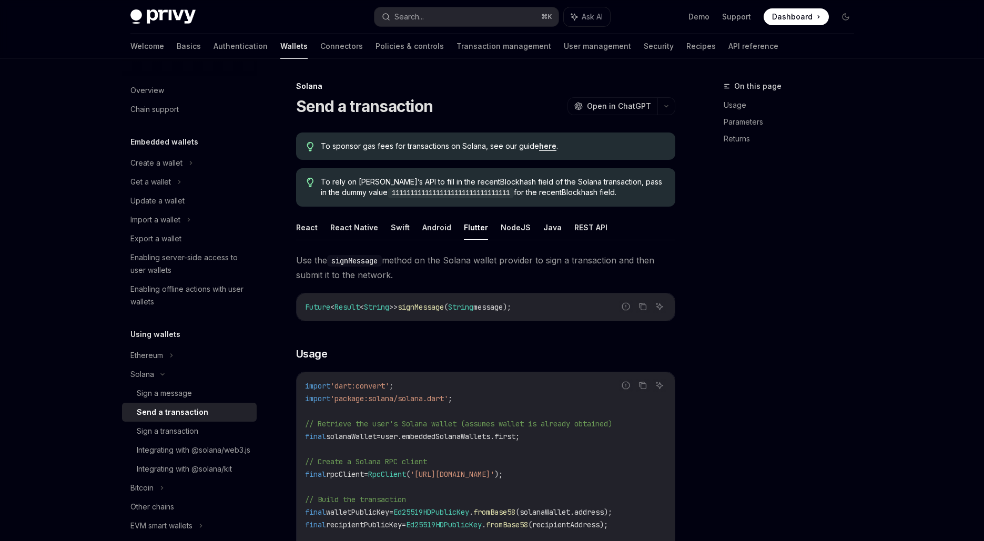 This screenshot has height=541, width=984. What do you see at coordinates (400, 227) in the screenshot?
I see `button: Swift` at bounding box center [400, 227].